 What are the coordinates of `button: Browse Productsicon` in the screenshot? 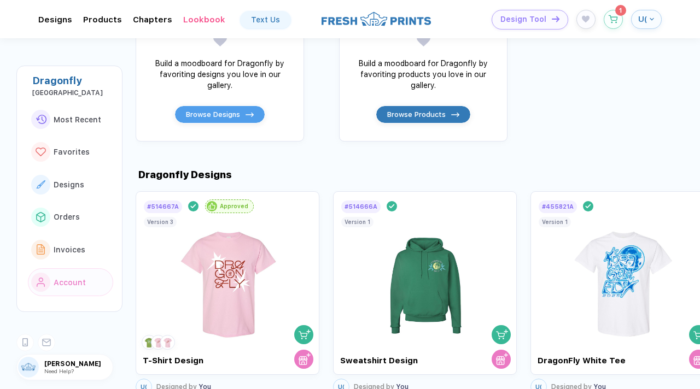 It's located at (423, 114).